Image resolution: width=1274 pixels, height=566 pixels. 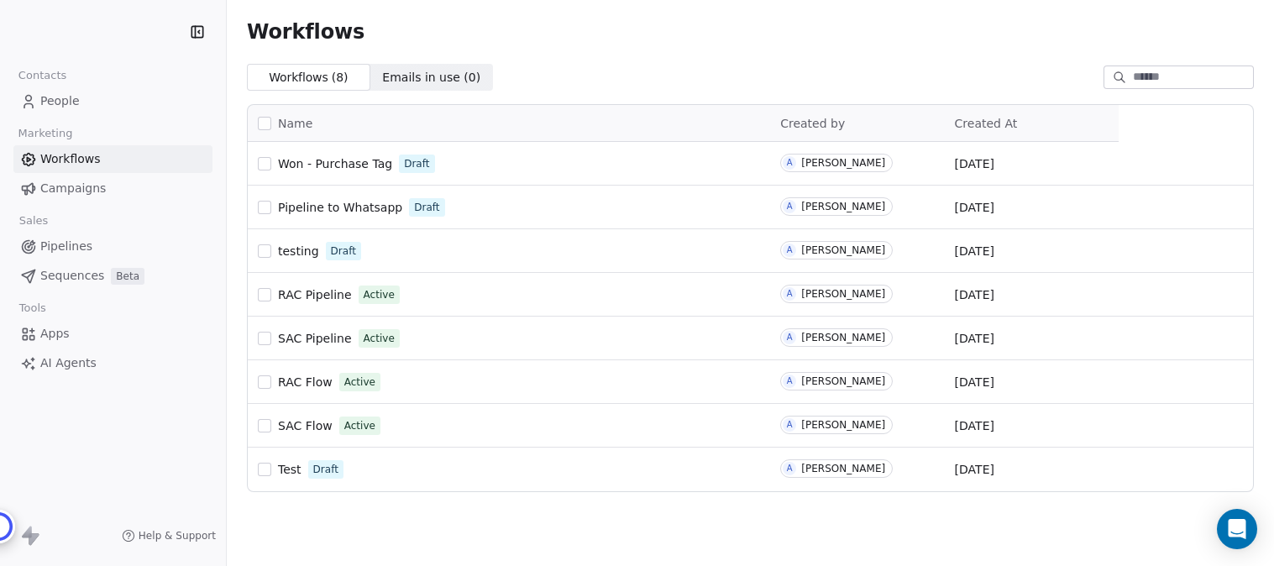 What do you see at coordinates (305, 426) in the screenshot?
I see `a: SAC Flow` at bounding box center [305, 426].